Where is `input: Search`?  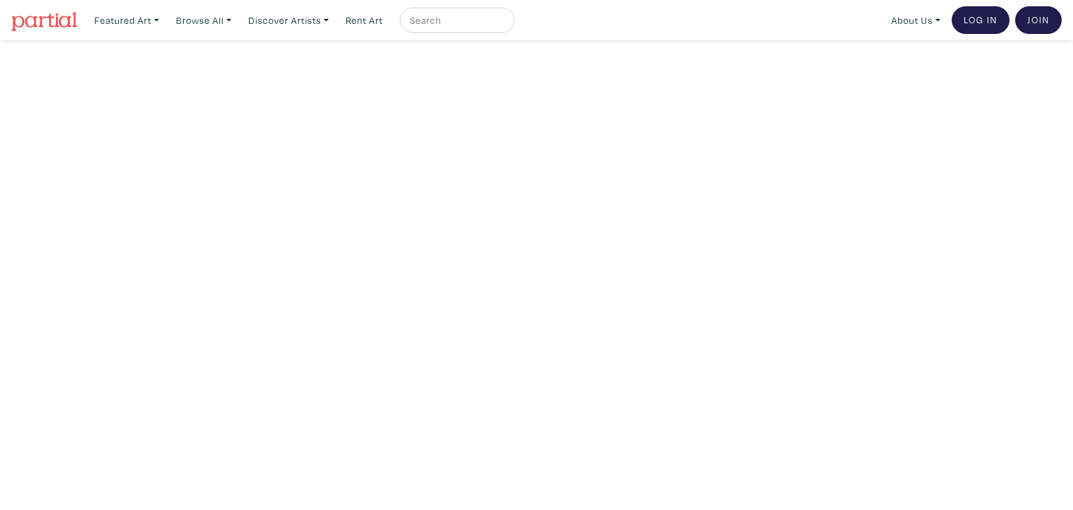 input: Search is located at coordinates (456, 20).